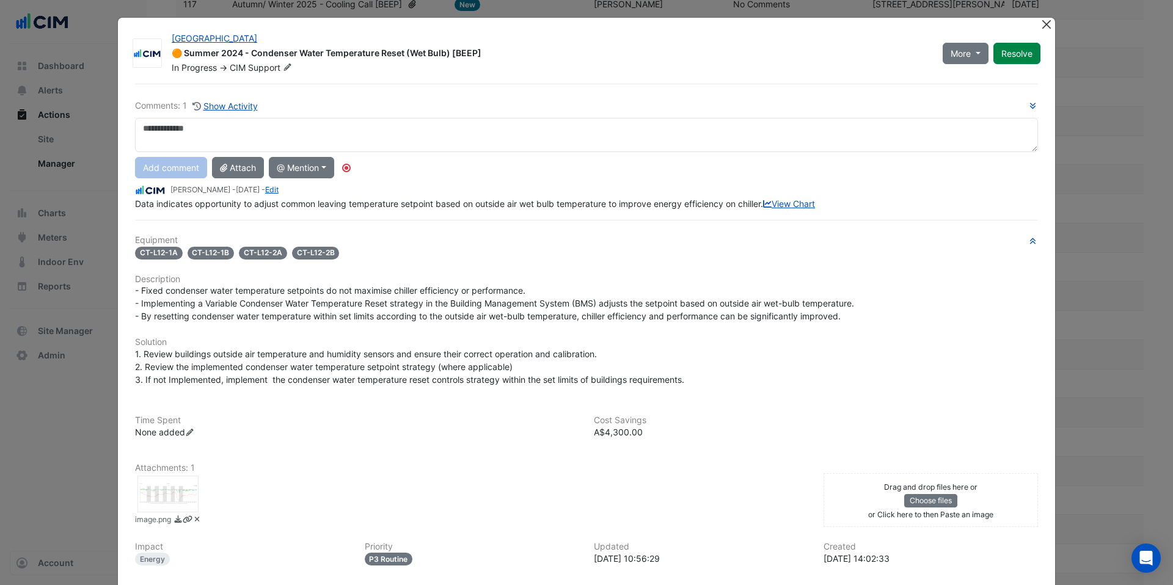 The width and height of the screenshot is (1173, 585). What do you see at coordinates (194, 67) in the screenshot?
I see `span: In Progress` at bounding box center [194, 67].